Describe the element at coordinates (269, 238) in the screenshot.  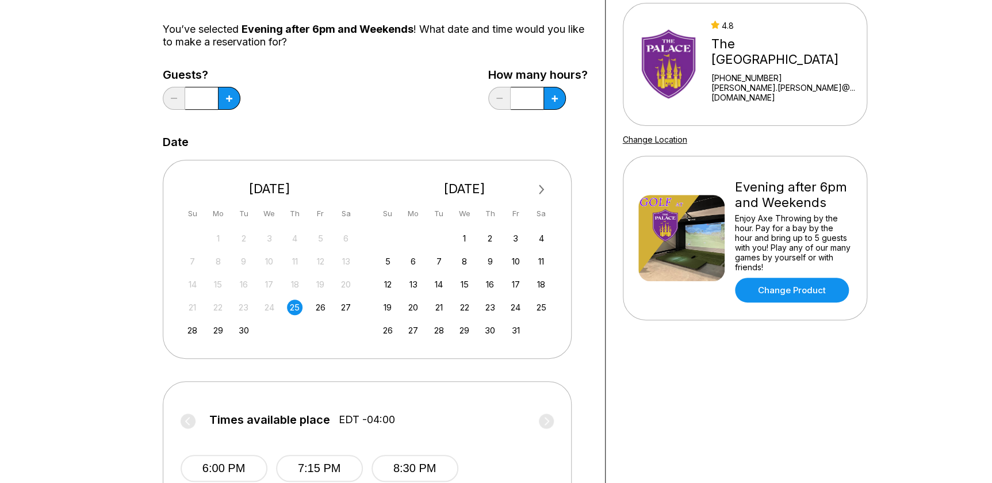
I see `div: Not available Wednesday, September 3rd, 2025` at that location.